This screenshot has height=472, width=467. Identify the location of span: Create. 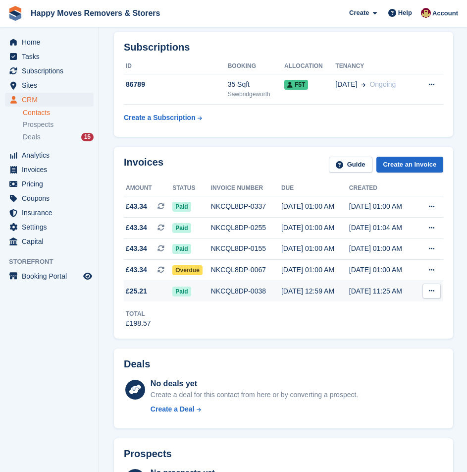
(359, 13).